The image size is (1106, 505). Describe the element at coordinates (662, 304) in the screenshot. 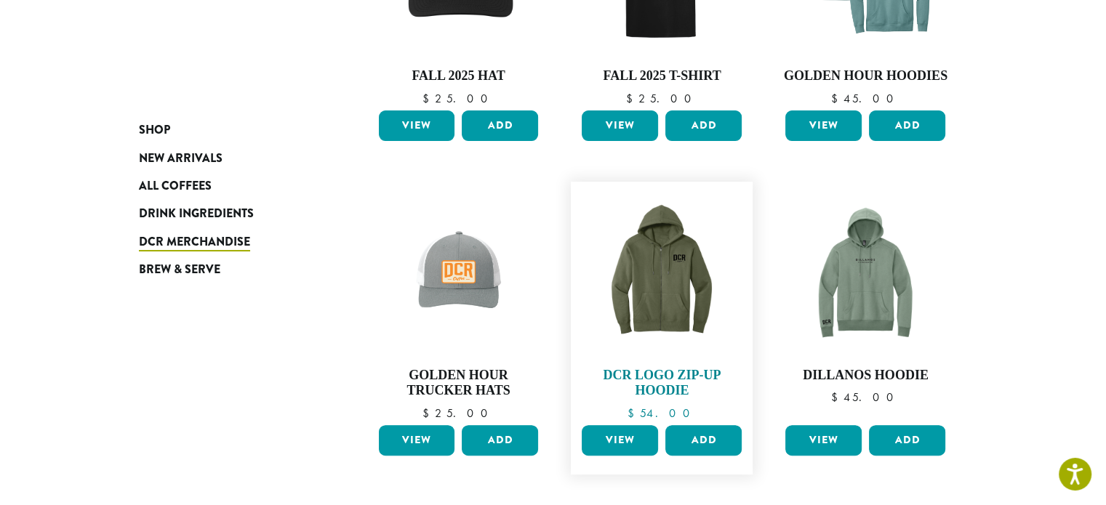

I see `a: DCR Logo Zip-Up Hoodie $54.00` at that location.